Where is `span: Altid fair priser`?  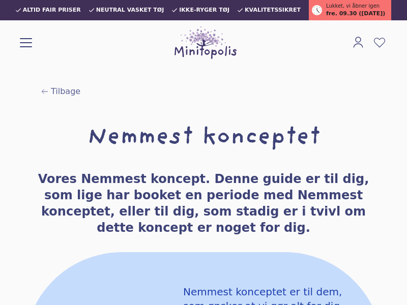
span: Altid fair priser is located at coordinates (52, 10).